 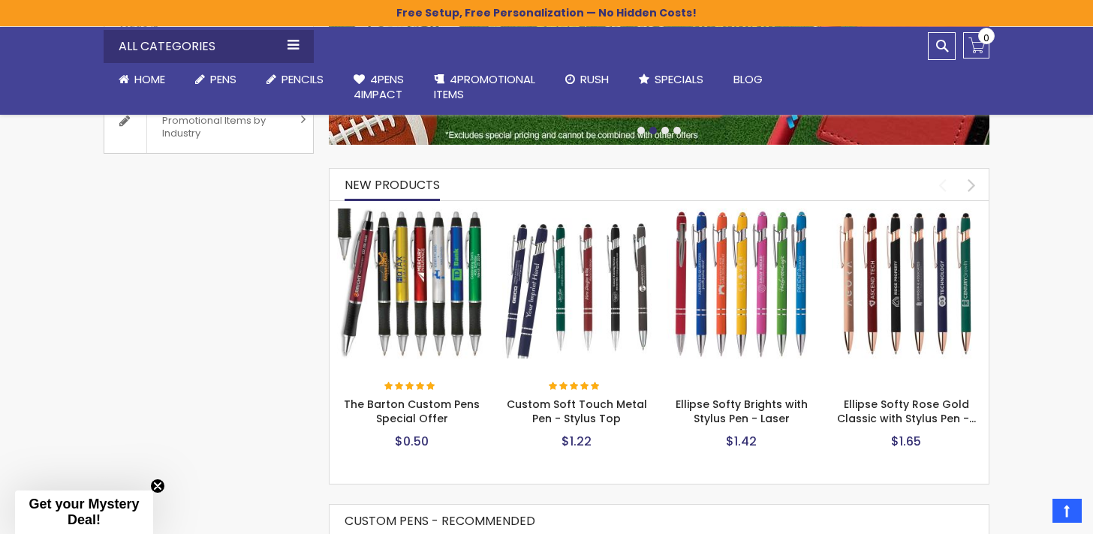 What do you see at coordinates (678, 79) in the screenshot?
I see `span: Specials` at bounding box center [678, 79].